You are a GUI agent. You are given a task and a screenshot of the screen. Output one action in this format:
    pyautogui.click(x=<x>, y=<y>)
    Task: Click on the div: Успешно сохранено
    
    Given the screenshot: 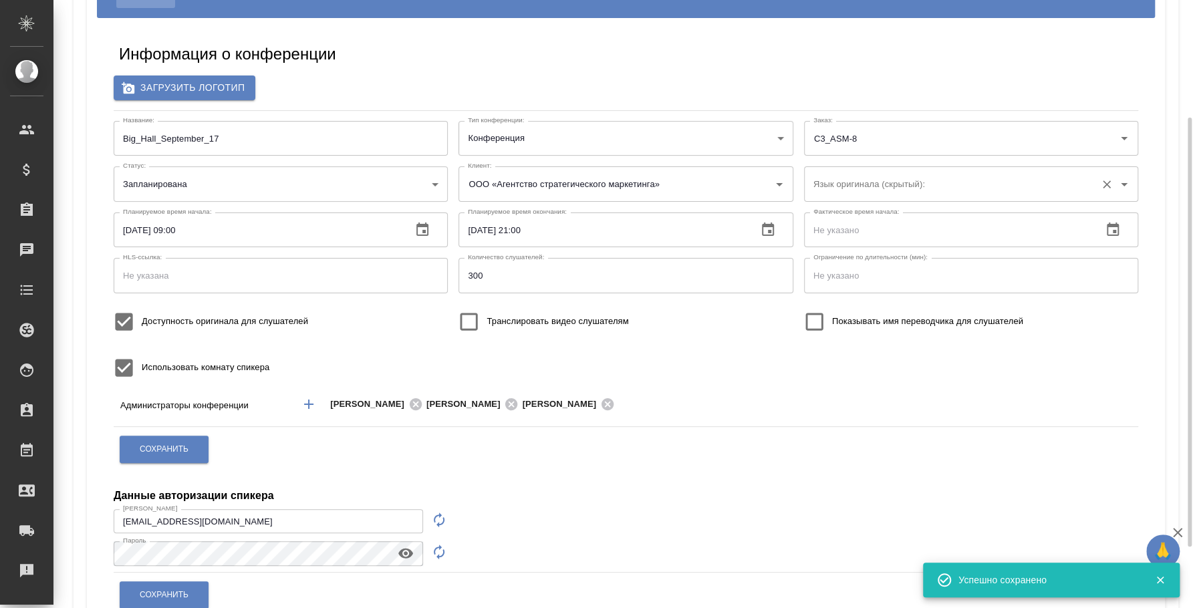 What is the action you would take?
    pyautogui.click(x=1047, y=580)
    